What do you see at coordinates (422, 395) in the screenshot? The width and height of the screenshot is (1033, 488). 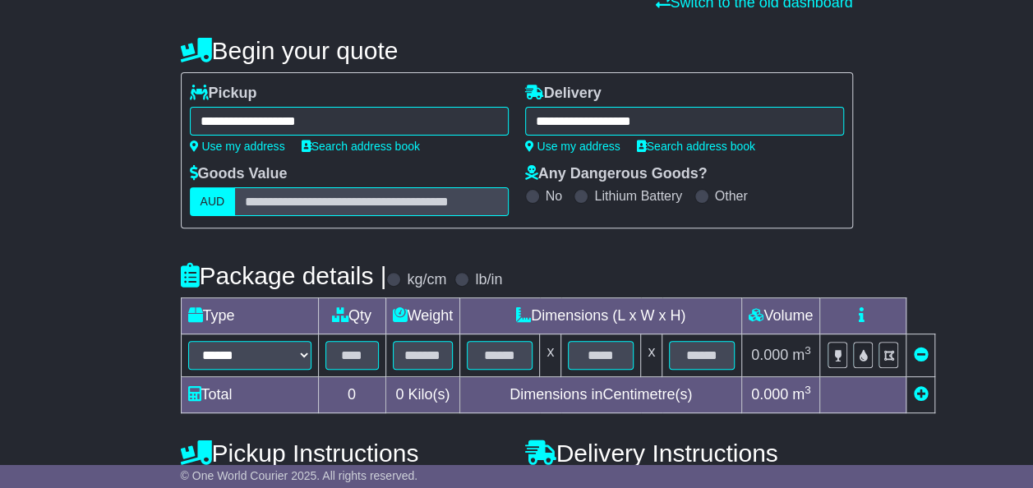 I see `td: Kilo(s)` at bounding box center [422, 395].